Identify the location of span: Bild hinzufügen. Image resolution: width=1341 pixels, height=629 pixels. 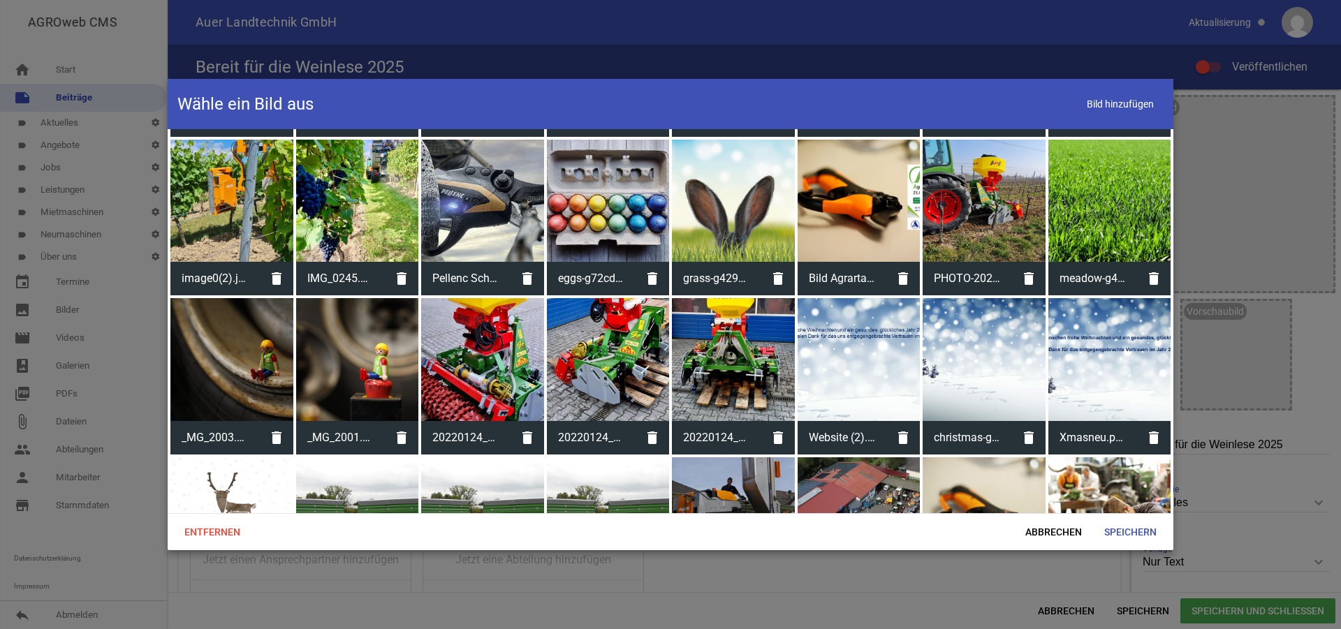
(1120, 103).